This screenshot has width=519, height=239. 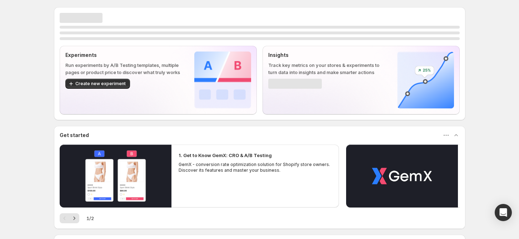 What do you see at coordinates (225, 155) in the screenshot?
I see `h2: 1. Get to Know GemX: CRO & A/B Testing` at bounding box center [225, 155].